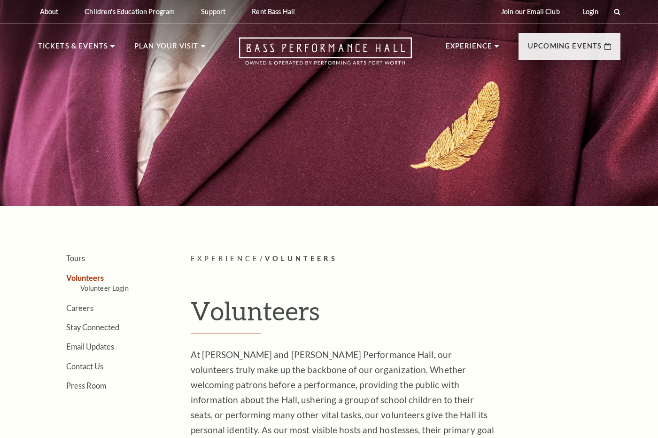 The width and height of the screenshot is (658, 438). I want to click on a: Careers, so click(80, 307).